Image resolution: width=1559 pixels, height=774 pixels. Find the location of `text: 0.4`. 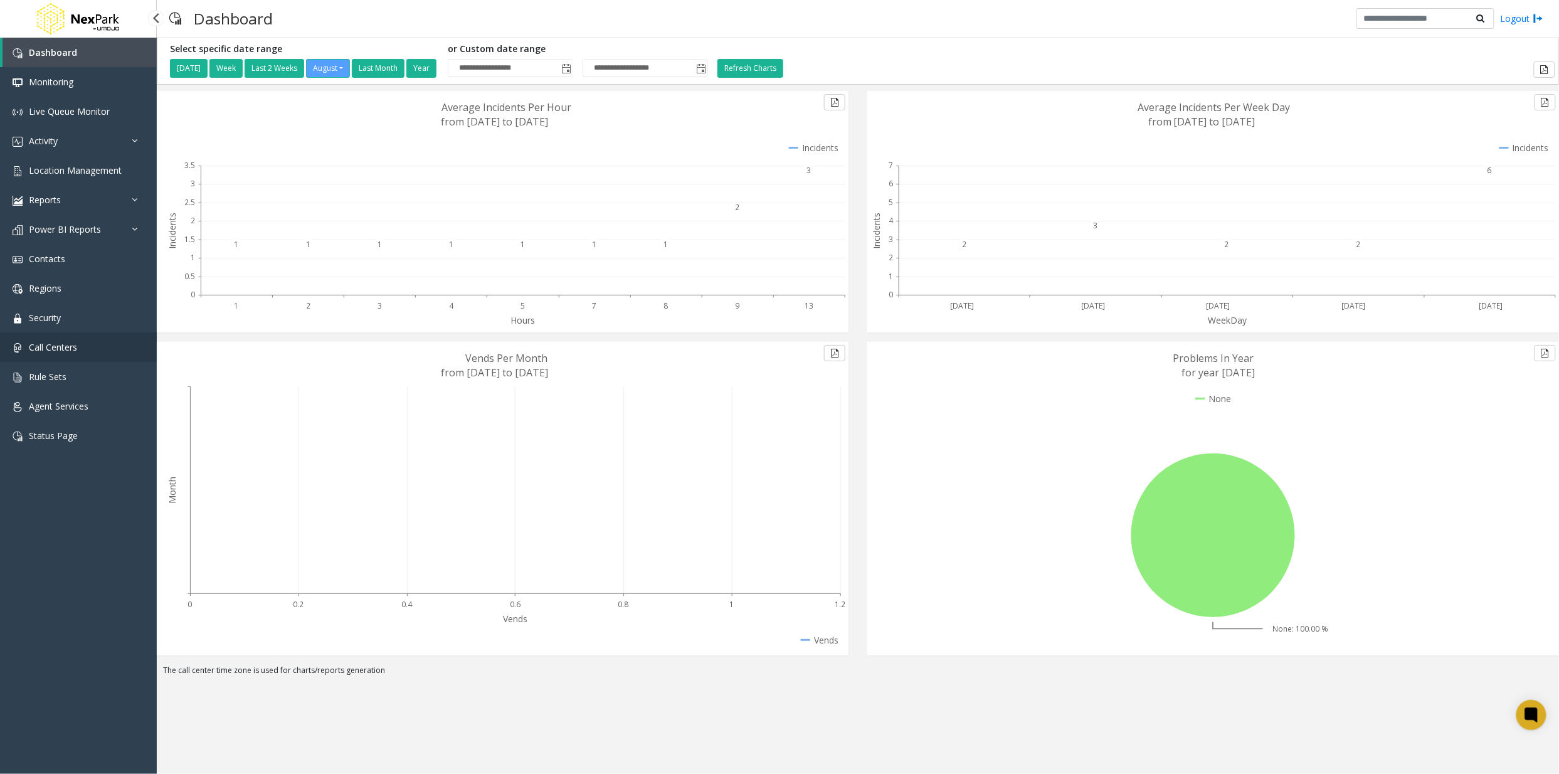

text: 0.4 is located at coordinates (407, 604).